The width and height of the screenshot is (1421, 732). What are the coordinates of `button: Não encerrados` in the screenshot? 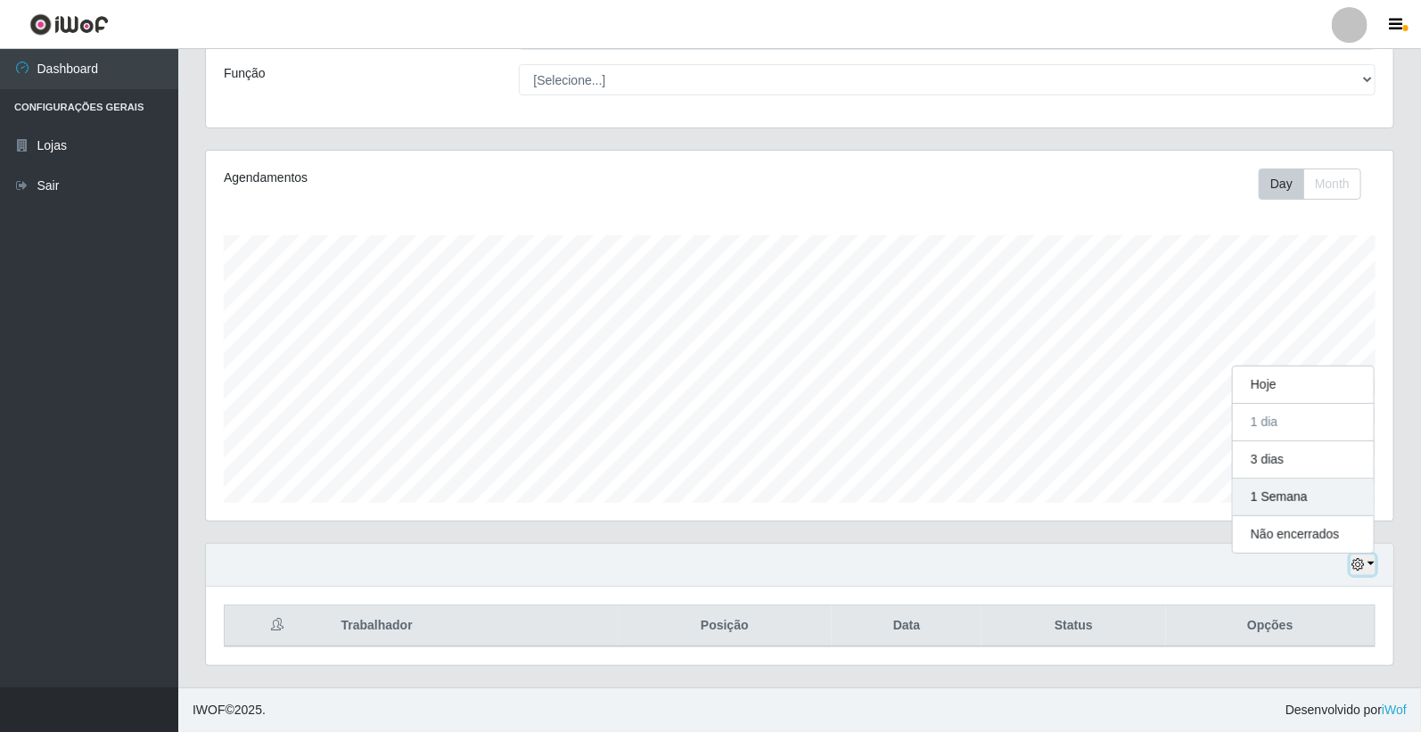 It's located at (1303, 534).